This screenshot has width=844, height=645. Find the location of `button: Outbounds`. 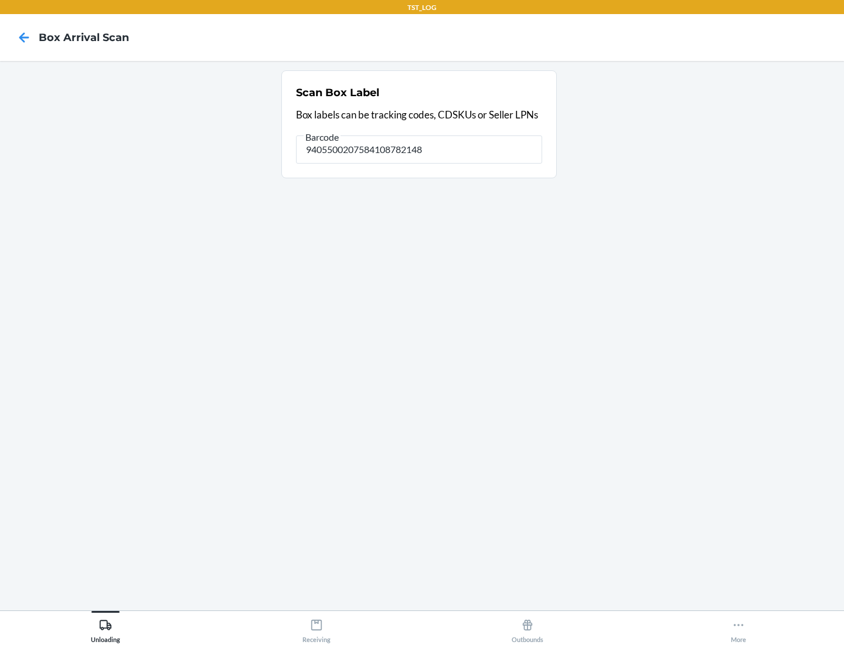

button: Outbounds is located at coordinates (528, 627).